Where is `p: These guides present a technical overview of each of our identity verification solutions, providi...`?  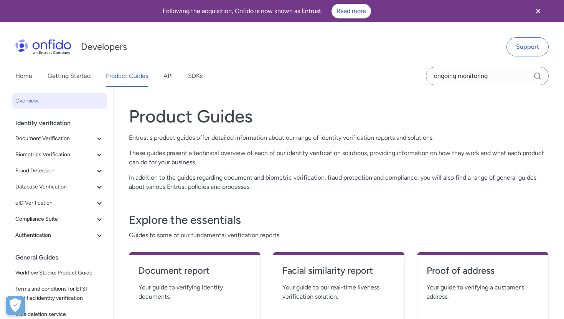 p: These guides present a technical overview of each of our identity verification solutions, providi... is located at coordinates (339, 158).